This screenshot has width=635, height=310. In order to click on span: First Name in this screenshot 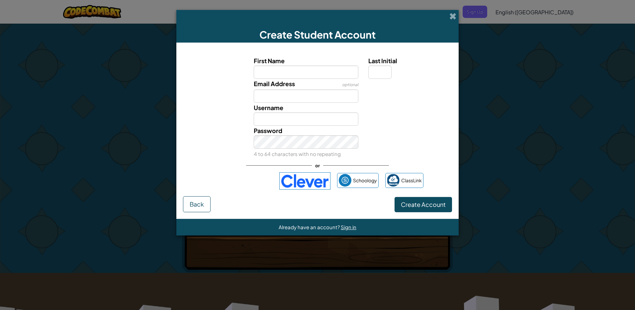, I will do `click(269, 60)`.